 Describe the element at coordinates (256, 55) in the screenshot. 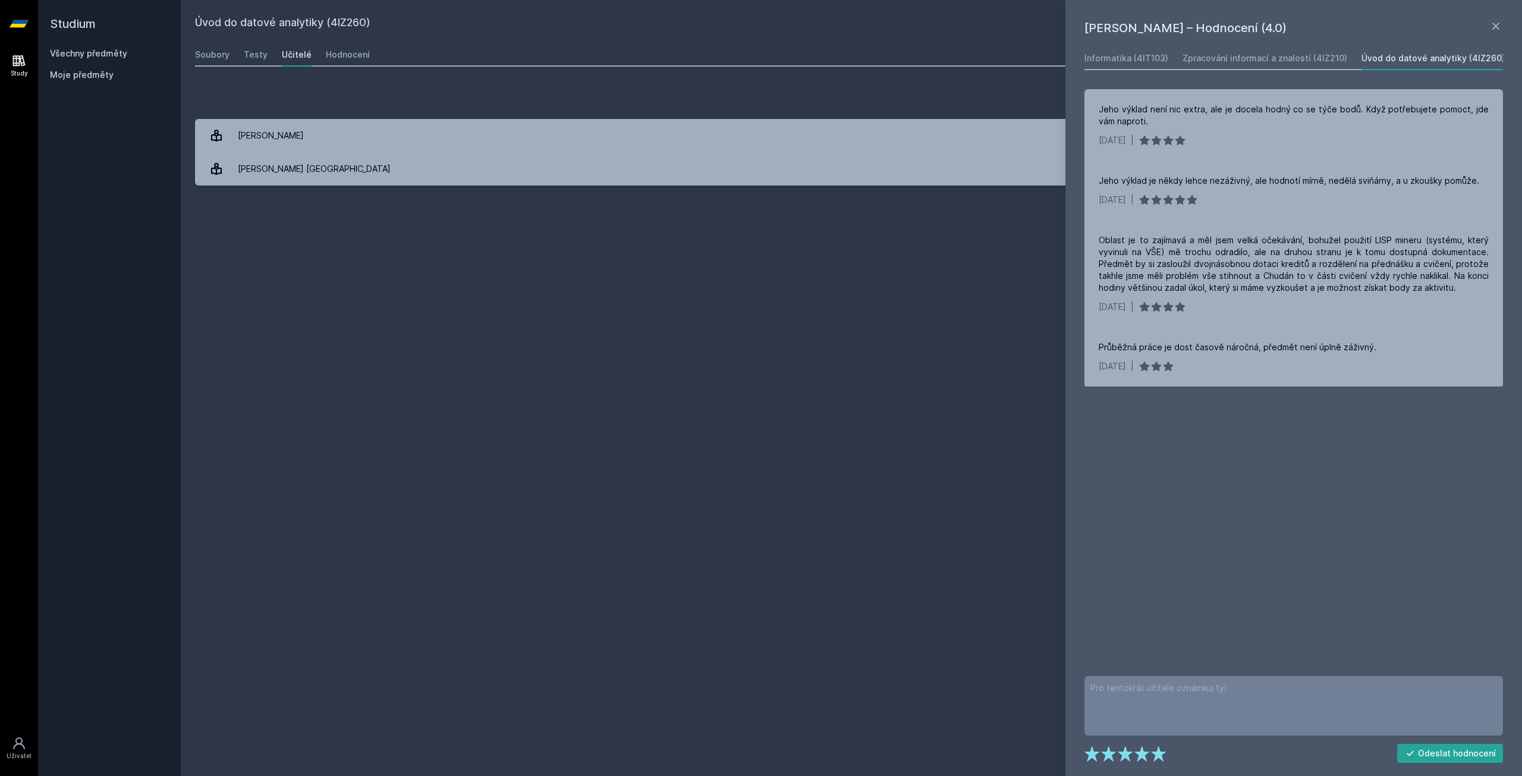

I see `a: Testy` at that location.